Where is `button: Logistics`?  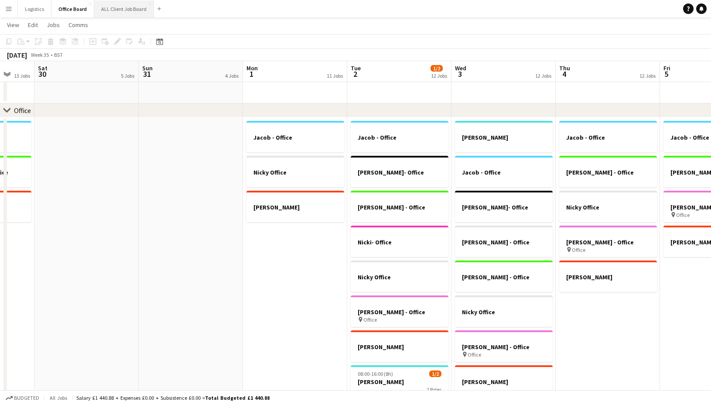 button: Logistics is located at coordinates (34, 9).